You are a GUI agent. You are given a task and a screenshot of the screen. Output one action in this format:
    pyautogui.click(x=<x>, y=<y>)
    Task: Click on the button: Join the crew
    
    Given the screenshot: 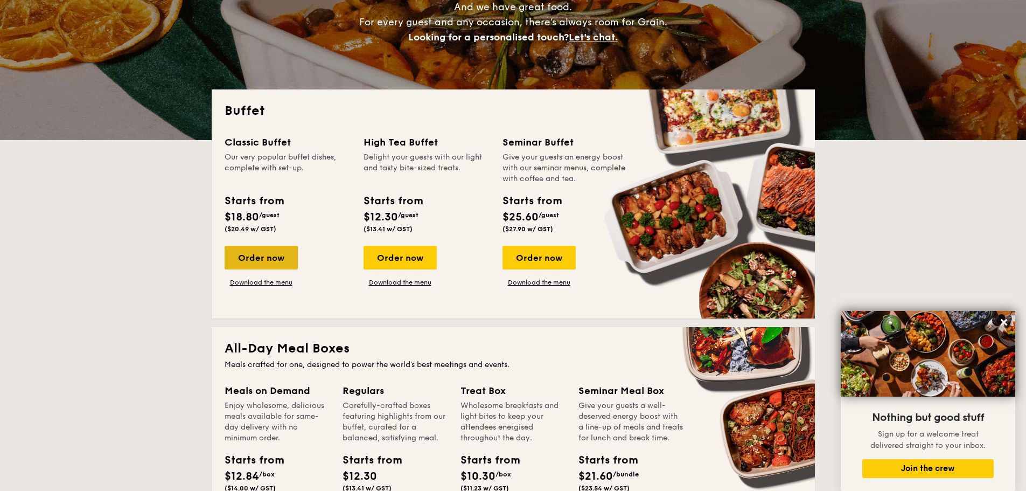 What is the action you would take?
    pyautogui.click(x=928, y=468)
    